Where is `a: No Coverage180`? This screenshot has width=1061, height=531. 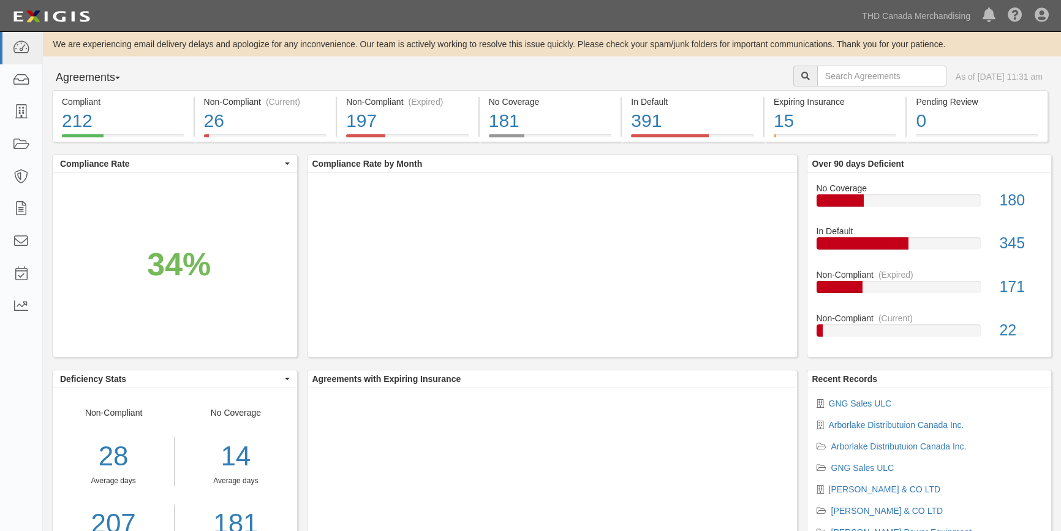 a: No Coverage180 is located at coordinates (930, 203).